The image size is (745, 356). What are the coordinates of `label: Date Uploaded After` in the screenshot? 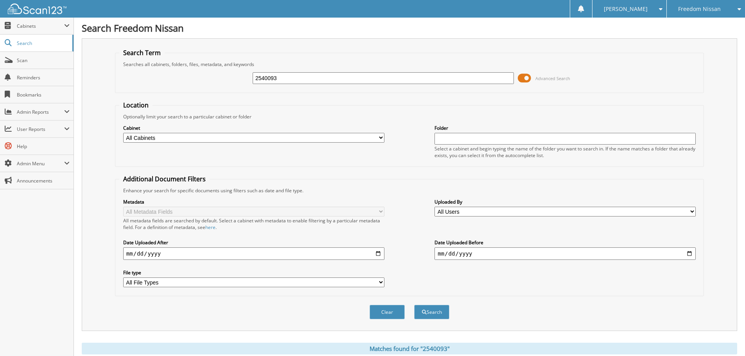 It's located at (254, 242).